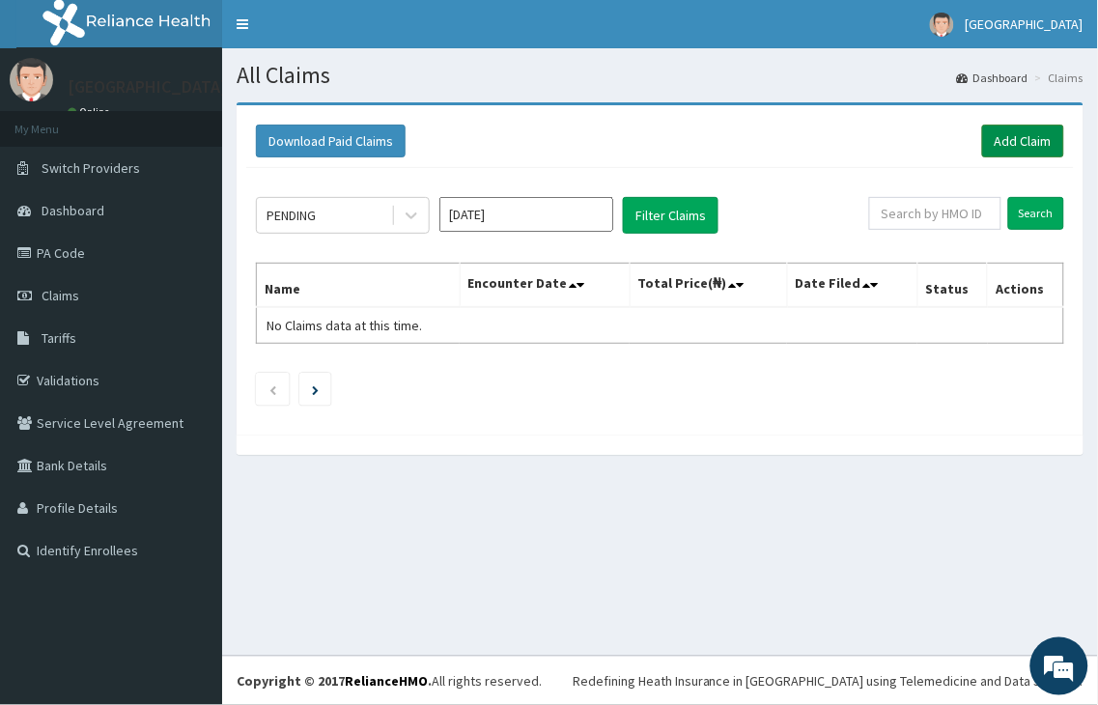  Describe the element at coordinates (330, 141) in the screenshot. I see `button: Download Paid Claims` at that location.